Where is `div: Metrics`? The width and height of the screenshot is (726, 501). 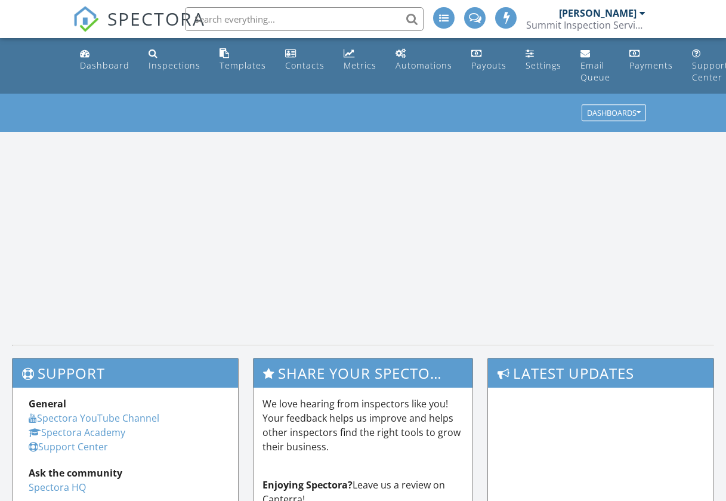
div: Metrics is located at coordinates (360, 65).